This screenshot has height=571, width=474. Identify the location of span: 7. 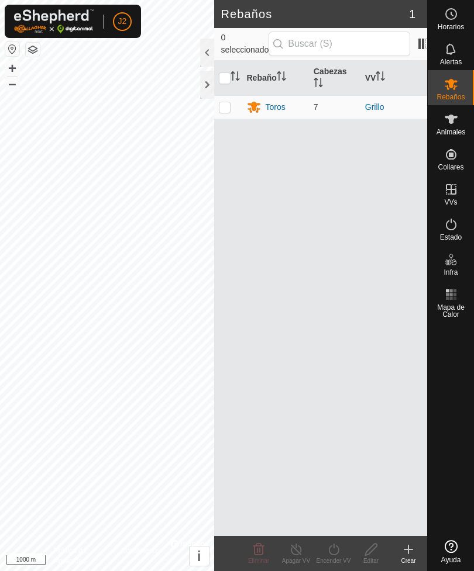
(316, 107).